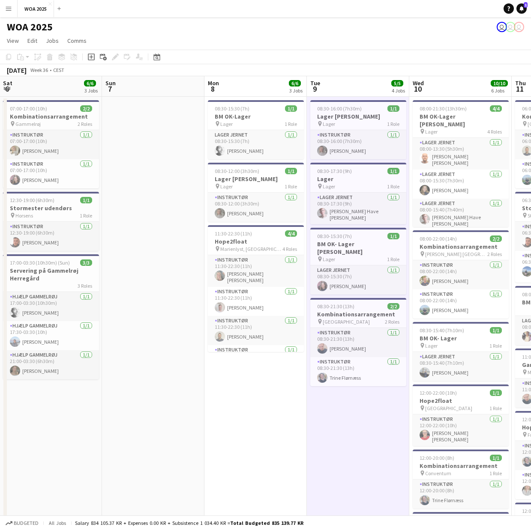 The width and height of the screenshot is (531, 530). I want to click on div: 4 Jobs, so click(398, 90).